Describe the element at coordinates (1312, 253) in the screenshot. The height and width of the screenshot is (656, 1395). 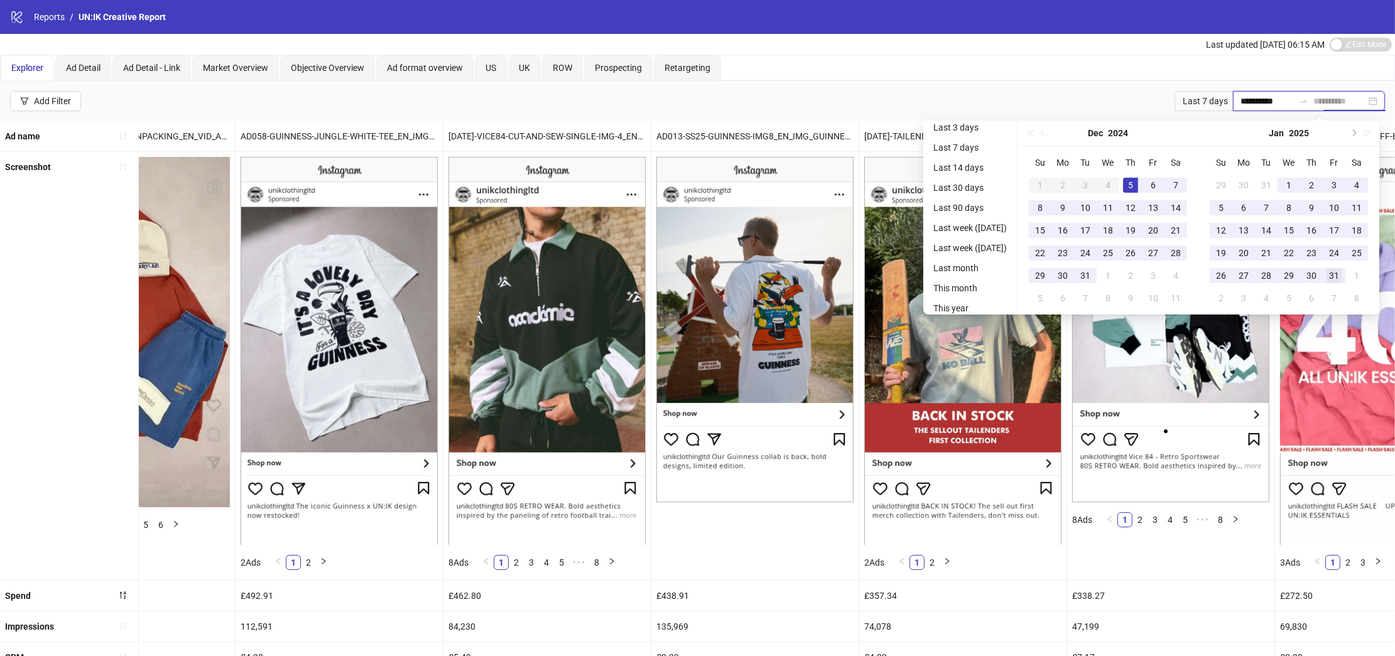
I see `td: 2025-01-23` at that location.